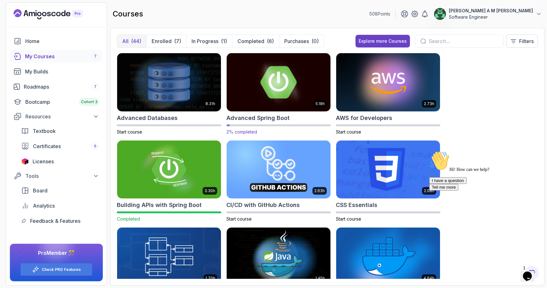  I want to click on div: (7), so click(178, 41).